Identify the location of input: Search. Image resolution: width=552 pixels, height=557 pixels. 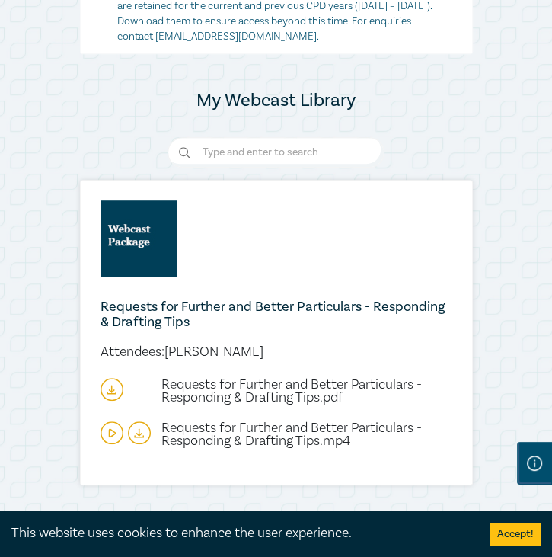
(276, 152).